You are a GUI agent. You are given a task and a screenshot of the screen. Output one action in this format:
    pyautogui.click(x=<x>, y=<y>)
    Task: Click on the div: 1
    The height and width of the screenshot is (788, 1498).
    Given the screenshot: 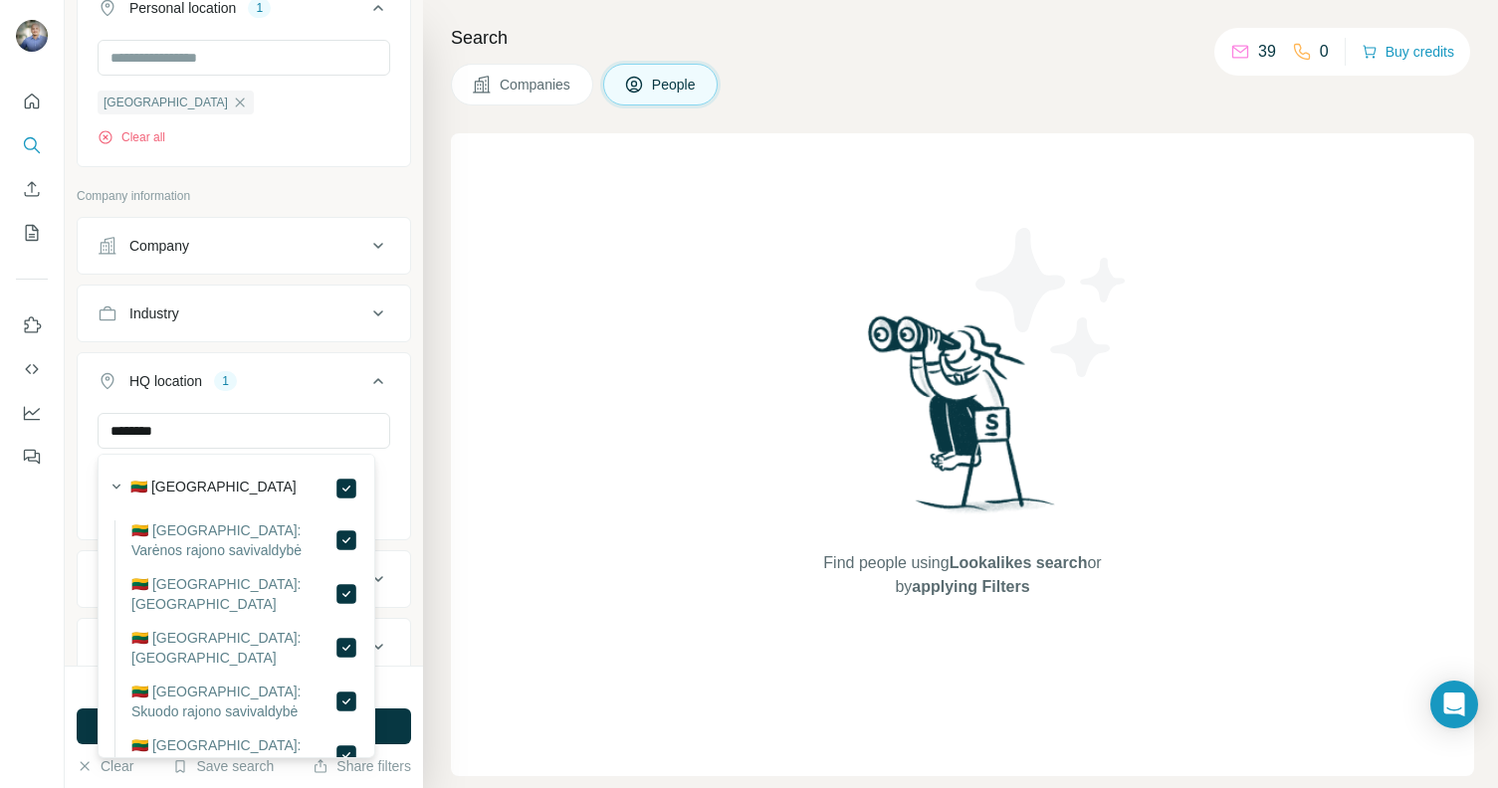 What is the action you would take?
    pyautogui.click(x=225, y=381)
    